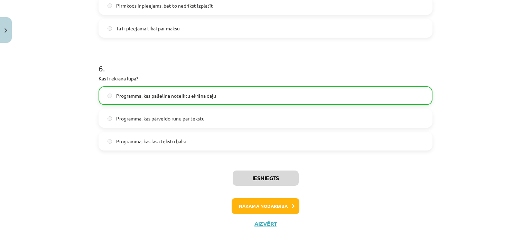 This screenshot has height=252, width=531. I want to click on input: Programma, kas pārveido runu par tekstu, so click(110, 119).